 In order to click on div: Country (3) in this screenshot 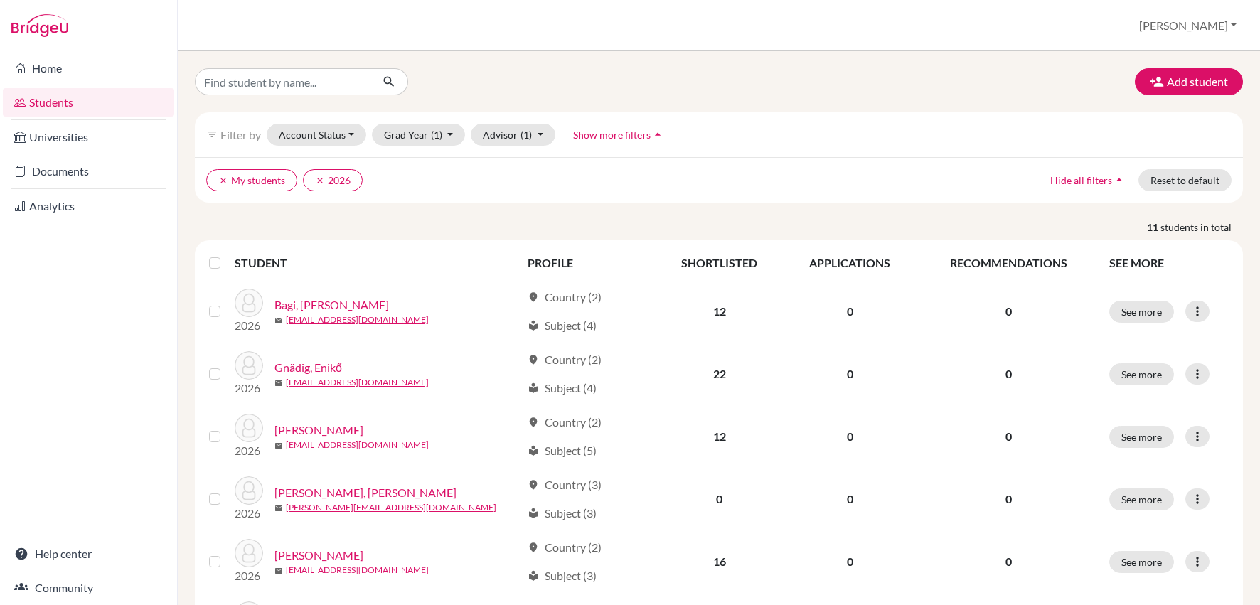, I will do `click(565, 485)`.